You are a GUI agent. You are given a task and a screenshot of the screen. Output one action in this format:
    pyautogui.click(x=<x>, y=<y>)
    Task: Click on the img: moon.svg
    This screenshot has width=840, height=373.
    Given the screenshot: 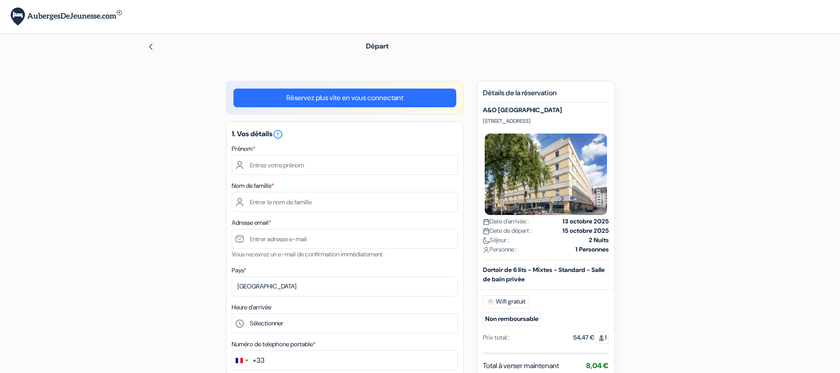 What is the action you would take?
    pyautogui.click(x=486, y=240)
    